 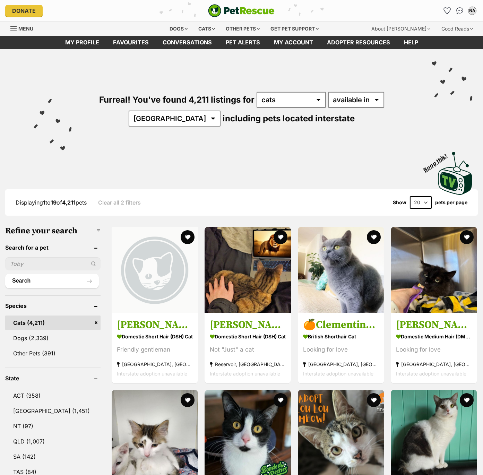 I want to click on strong: 1, so click(x=44, y=202).